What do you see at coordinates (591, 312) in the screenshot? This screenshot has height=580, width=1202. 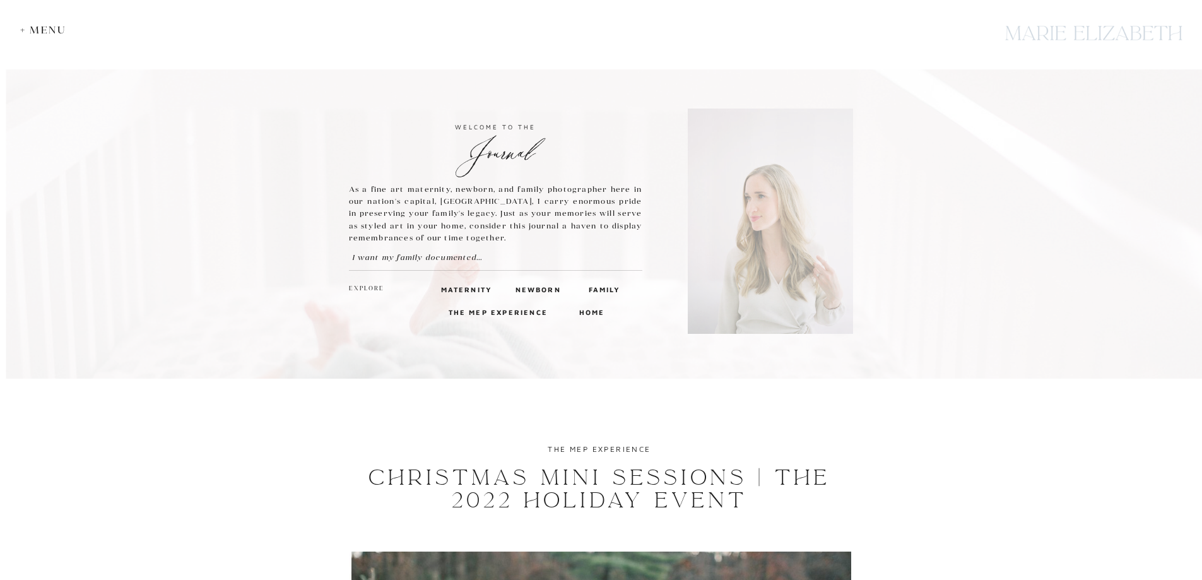 I see `h3: home` at bounding box center [591, 312].